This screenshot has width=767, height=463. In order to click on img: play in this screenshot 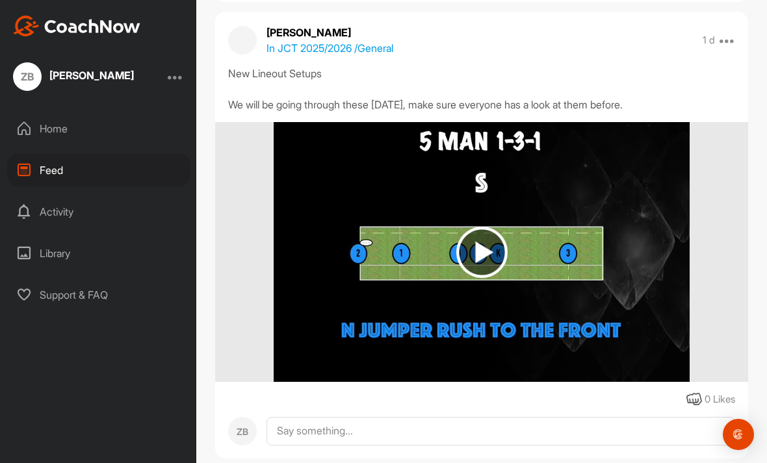, I will do `click(481, 252)`.